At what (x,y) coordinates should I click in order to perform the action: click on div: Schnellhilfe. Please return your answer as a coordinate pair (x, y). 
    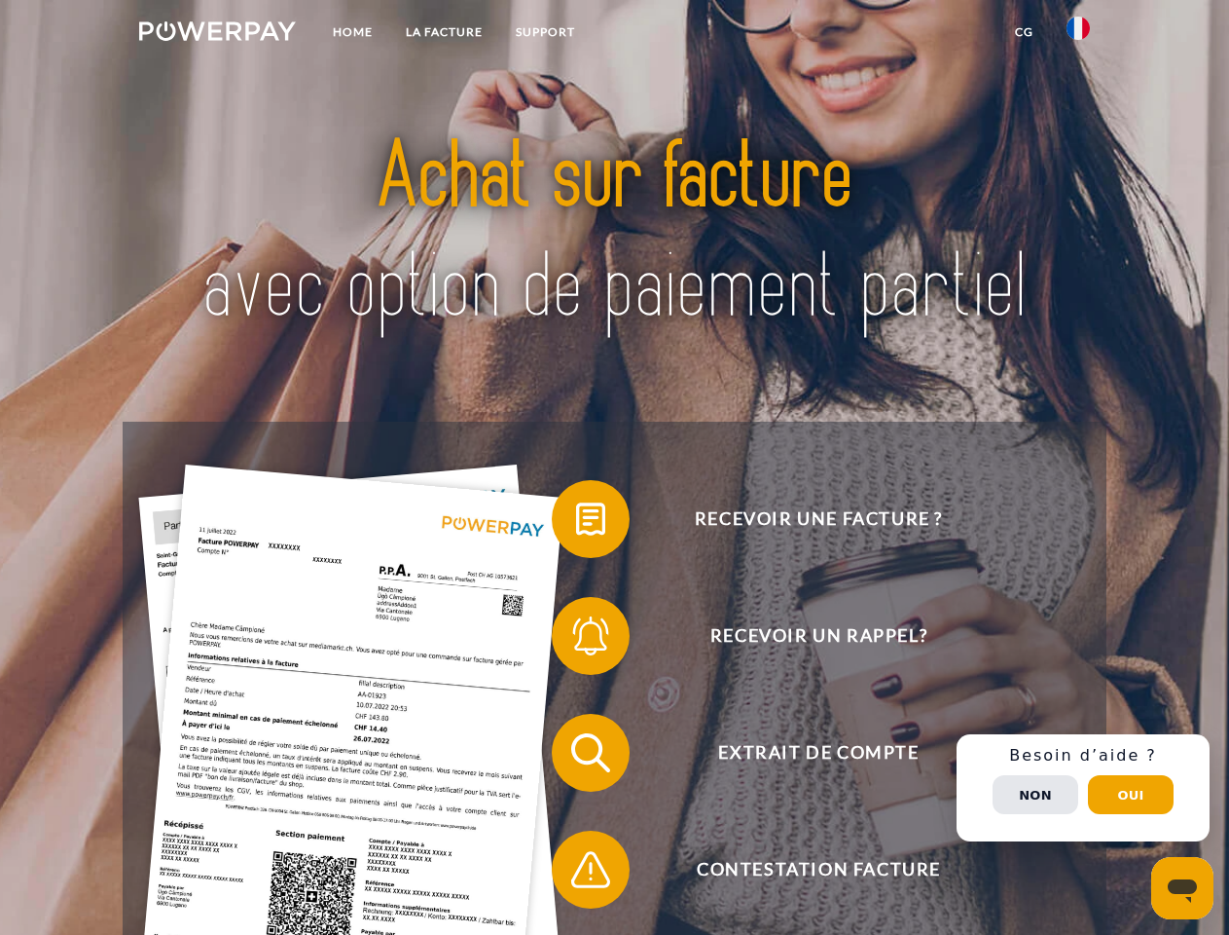
    Looking at the image, I should click on (1083, 788).